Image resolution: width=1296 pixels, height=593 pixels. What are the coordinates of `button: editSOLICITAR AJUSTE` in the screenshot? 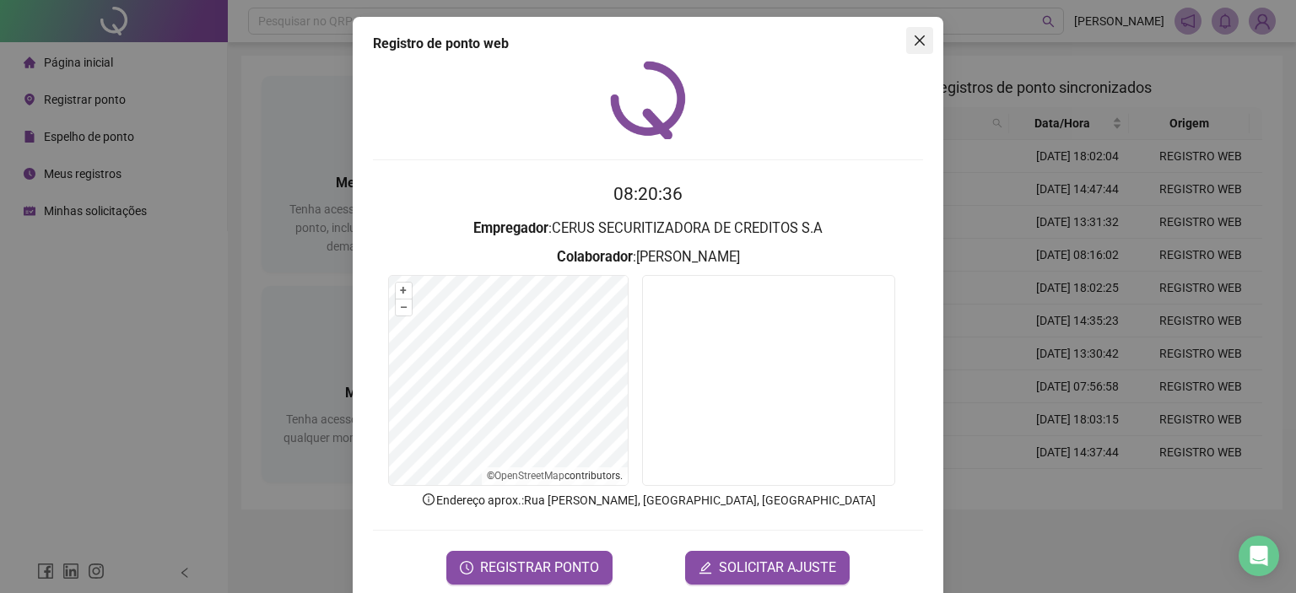 It's located at (767, 568).